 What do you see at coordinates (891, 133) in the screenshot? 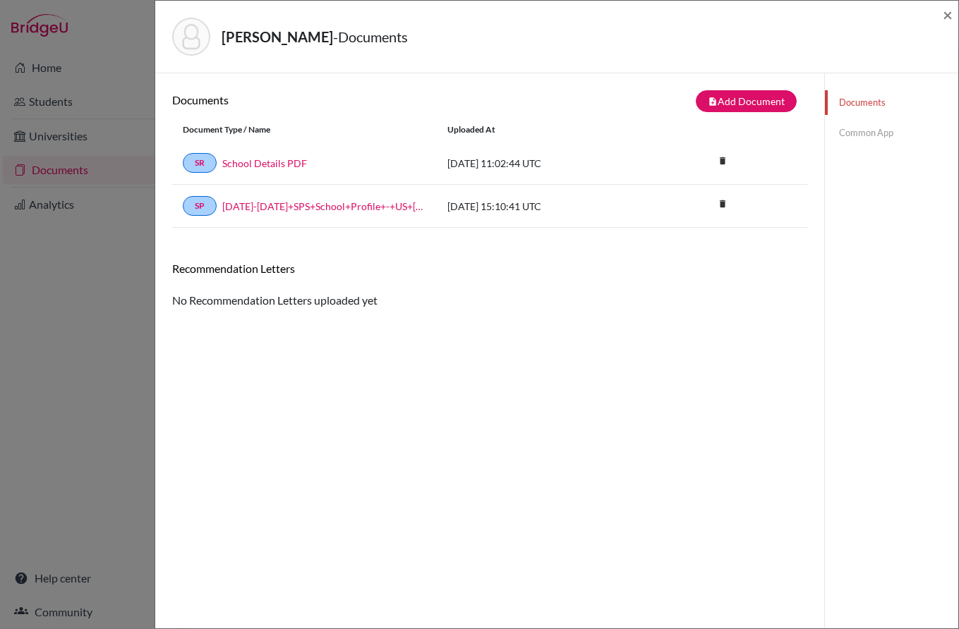
I see `a: Common App` at bounding box center [891, 133].